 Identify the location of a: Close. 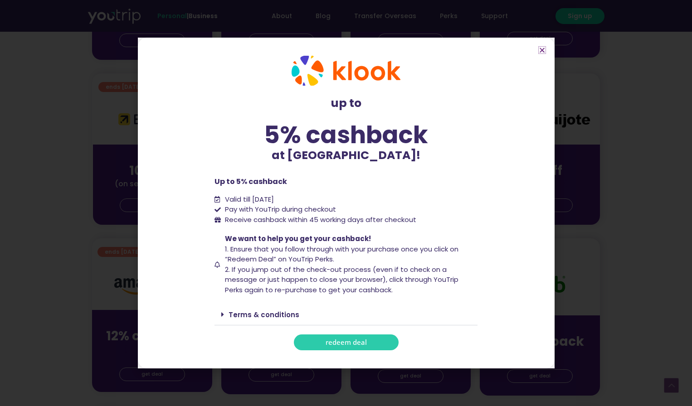
(542, 50).